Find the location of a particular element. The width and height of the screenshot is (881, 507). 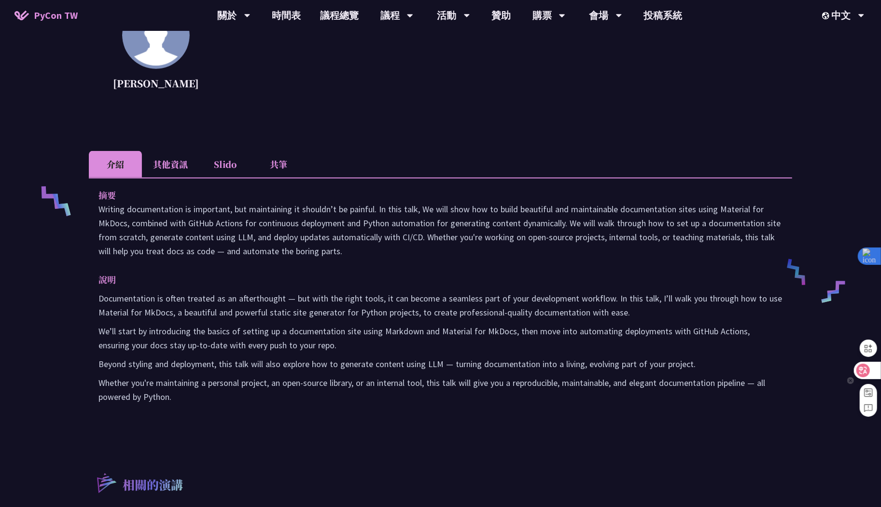

li: 介紹 is located at coordinates (115, 164).